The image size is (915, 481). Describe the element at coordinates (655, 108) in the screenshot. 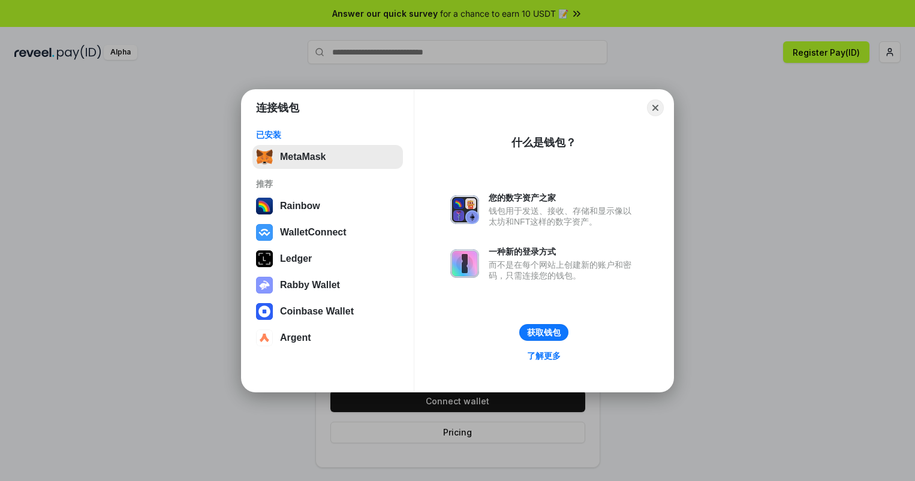

I see `button: Close` at that location.